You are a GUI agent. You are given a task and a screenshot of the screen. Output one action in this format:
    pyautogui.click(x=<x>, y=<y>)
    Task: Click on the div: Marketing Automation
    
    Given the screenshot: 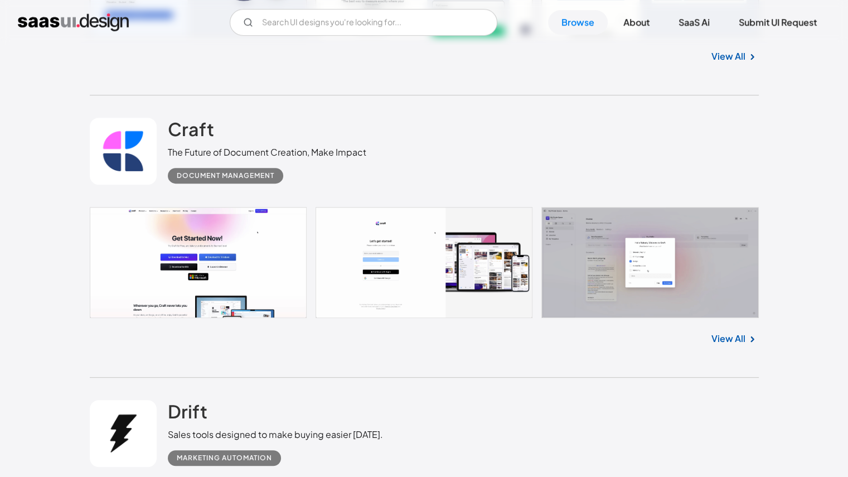 What is the action you would take?
    pyautogui.click(x=224, y=458)
    